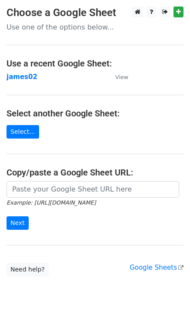  Describe the element at coordinates (17, 223) in the screenshot. I see `input: Next` at that location.